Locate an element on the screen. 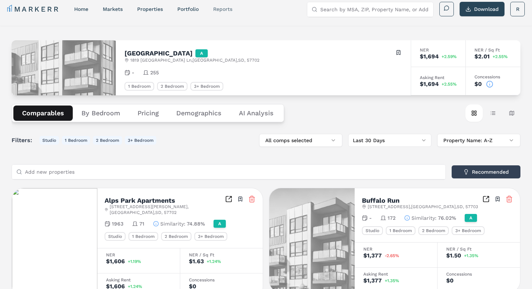 This screenshot has width=532, height=289. span: 255 is located at coordinates (155, 72).